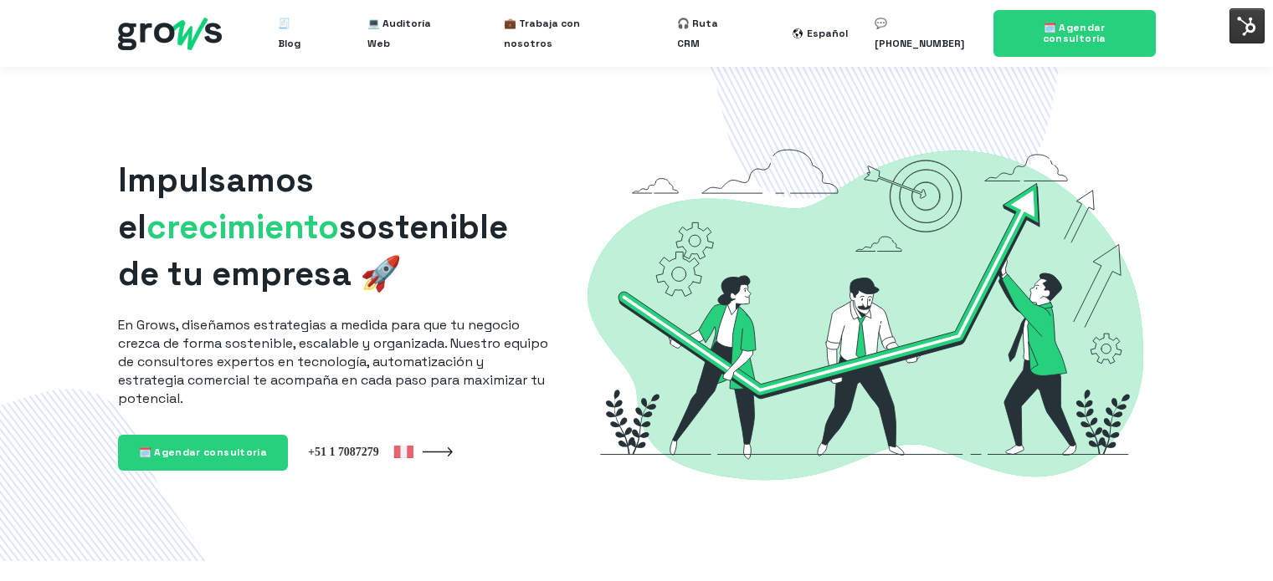 The width and height of the screenshot is (1273, 581). What do you see at coordinates (243, 227) in the screenshot?
I see `span: crecimiento` at bounding box center [243, 227].